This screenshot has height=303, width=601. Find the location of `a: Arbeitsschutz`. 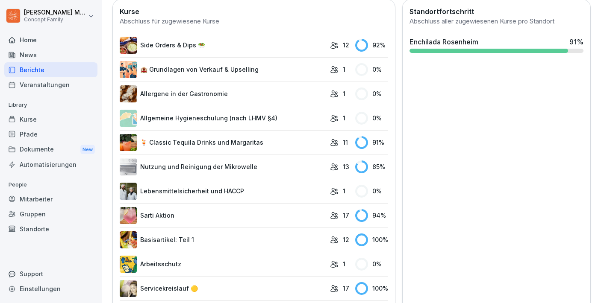

a: Arbeitsschutz is located at coordinates (223, 265).